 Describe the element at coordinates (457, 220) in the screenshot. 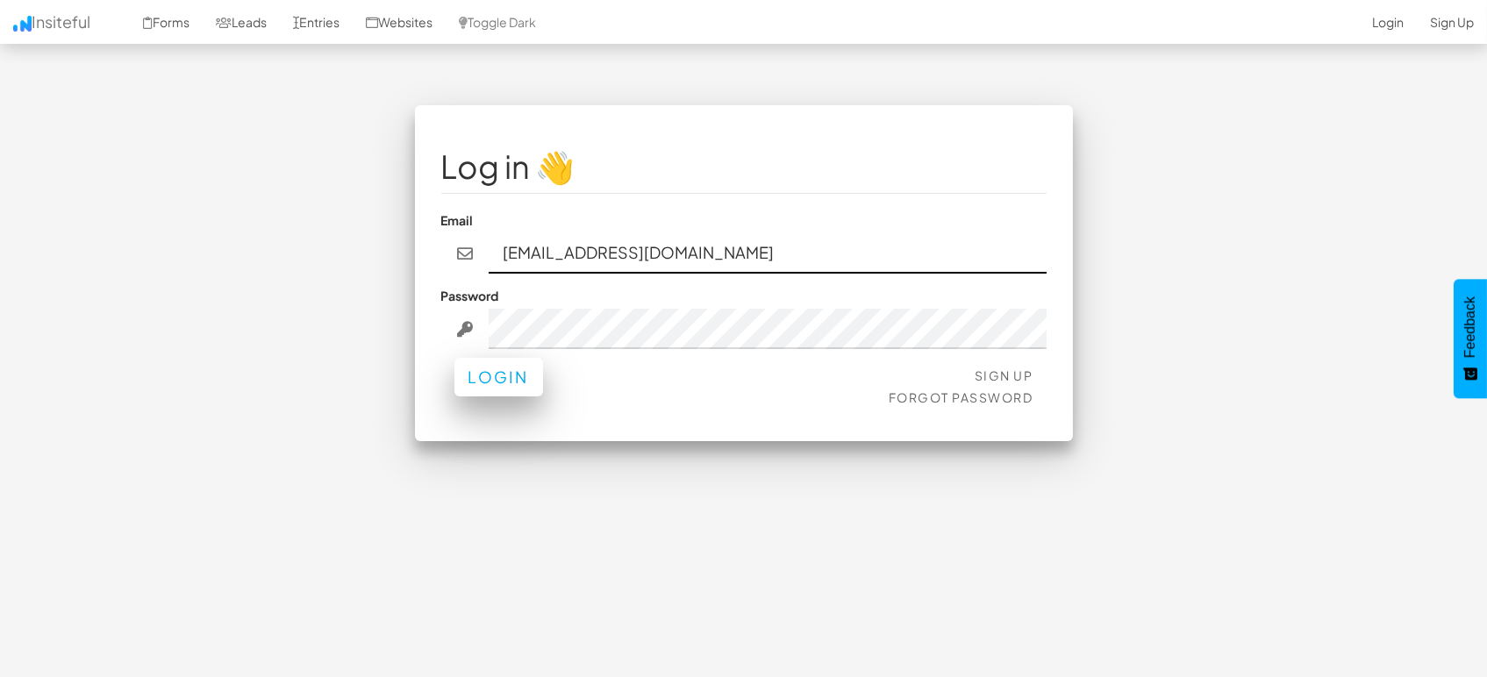

I see `label: Email` at that location.